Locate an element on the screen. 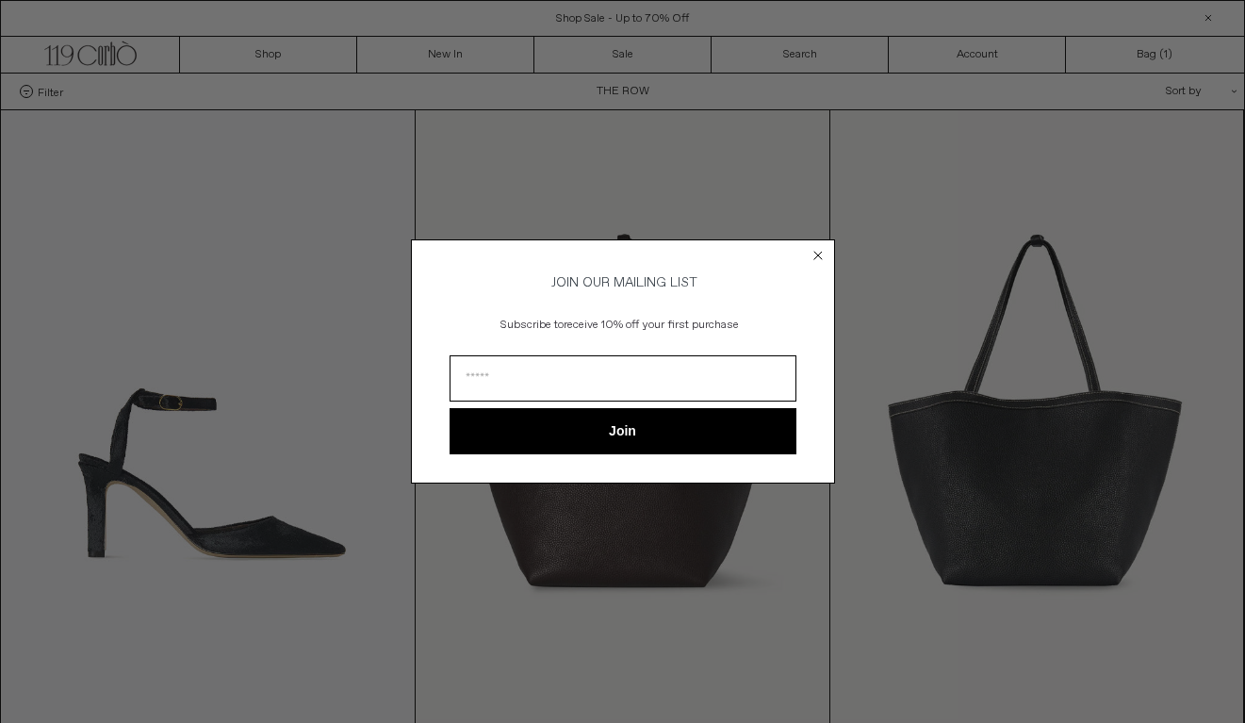  span: receive 10% off your first purchase is located at coordinates (651, 325).